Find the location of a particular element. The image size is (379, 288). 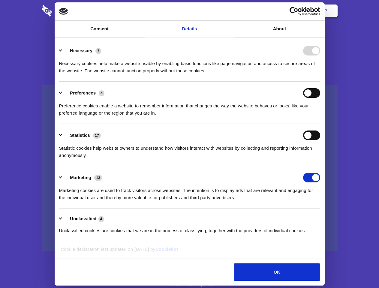

div: Necessary cookies help make a website usable by enabling basic functions like page navigation and... is located at coordinates (190, 65).